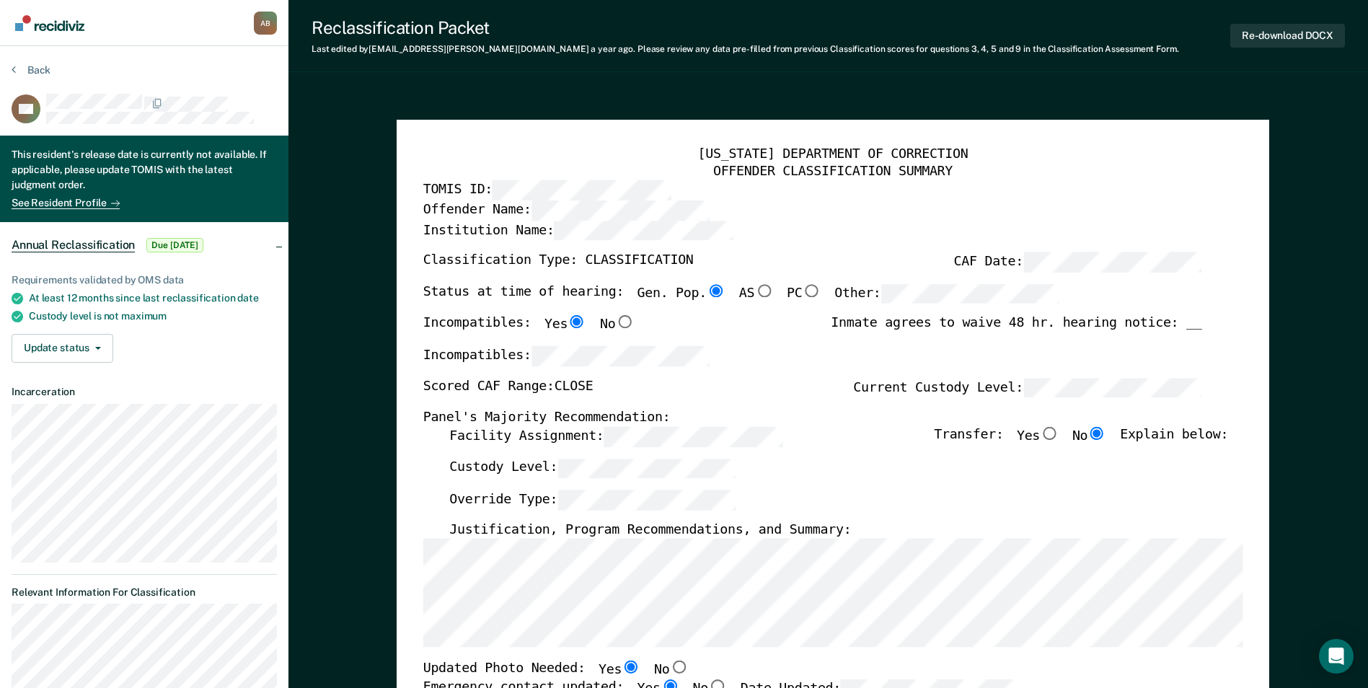 The image size is (1368, 688). I want to click on button: Back, so click(31, 70).